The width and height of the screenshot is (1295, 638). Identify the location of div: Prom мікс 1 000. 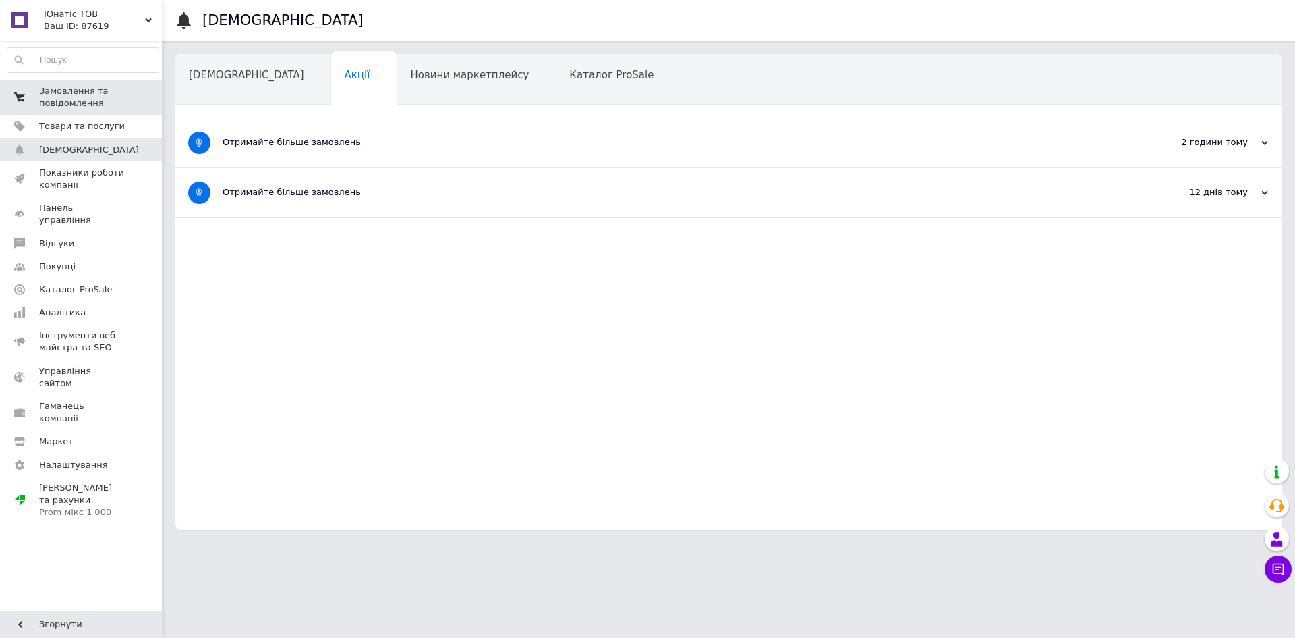
(82, 512).